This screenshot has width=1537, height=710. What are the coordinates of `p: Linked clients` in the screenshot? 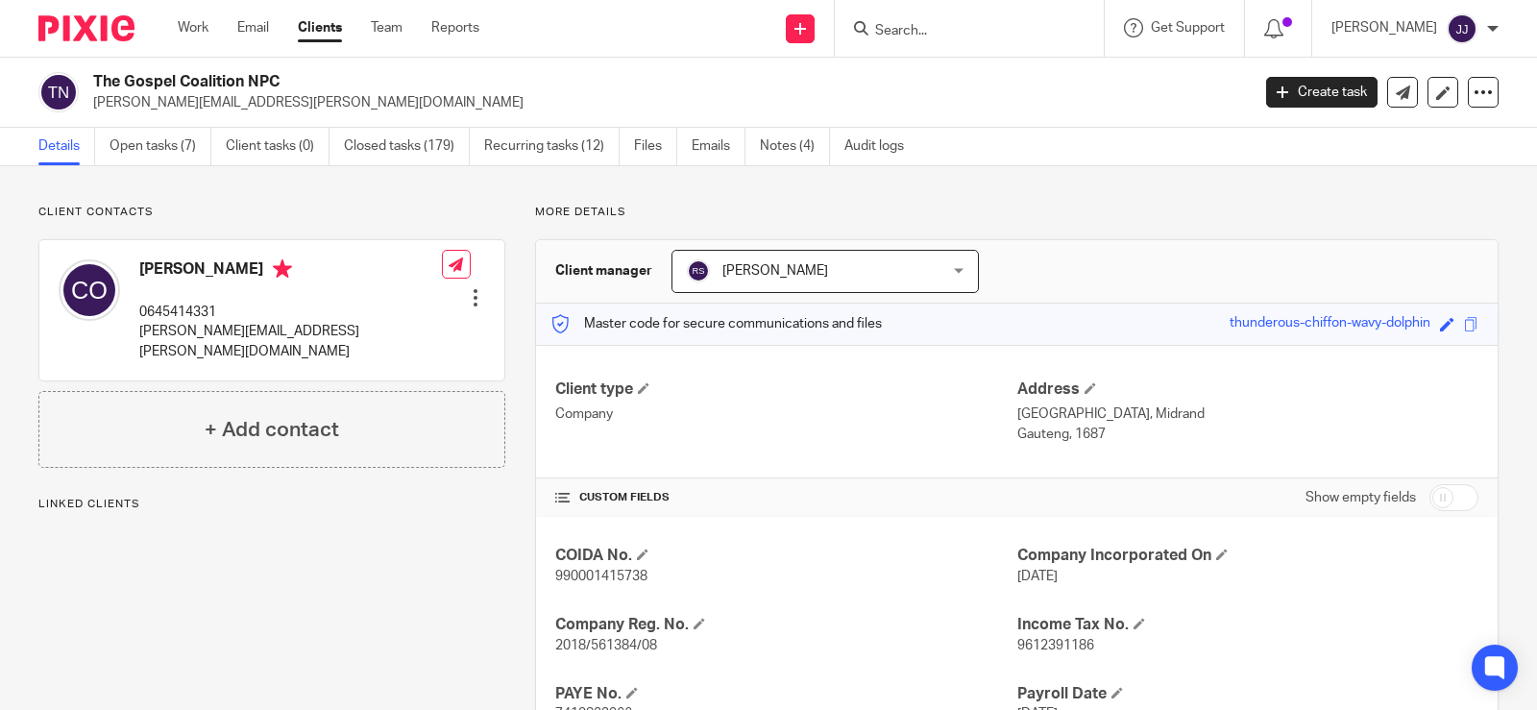 It's located at (272, 504).